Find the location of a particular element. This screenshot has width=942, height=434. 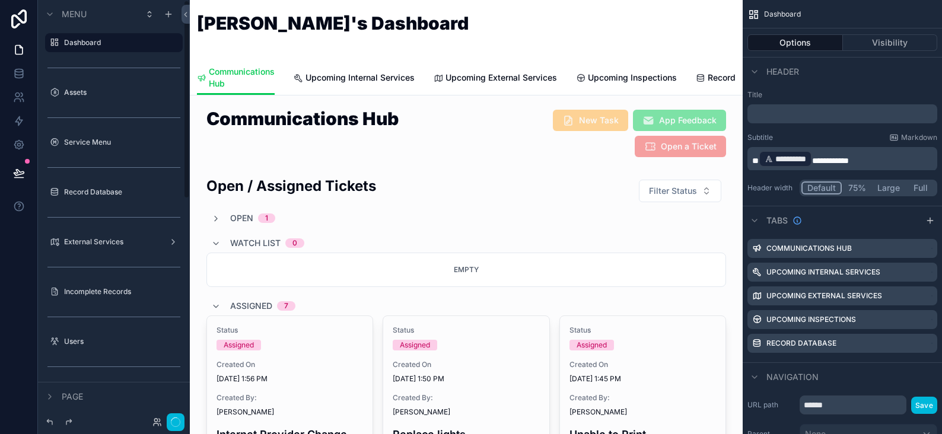

label: URL path is located at coordinates (771, 405).